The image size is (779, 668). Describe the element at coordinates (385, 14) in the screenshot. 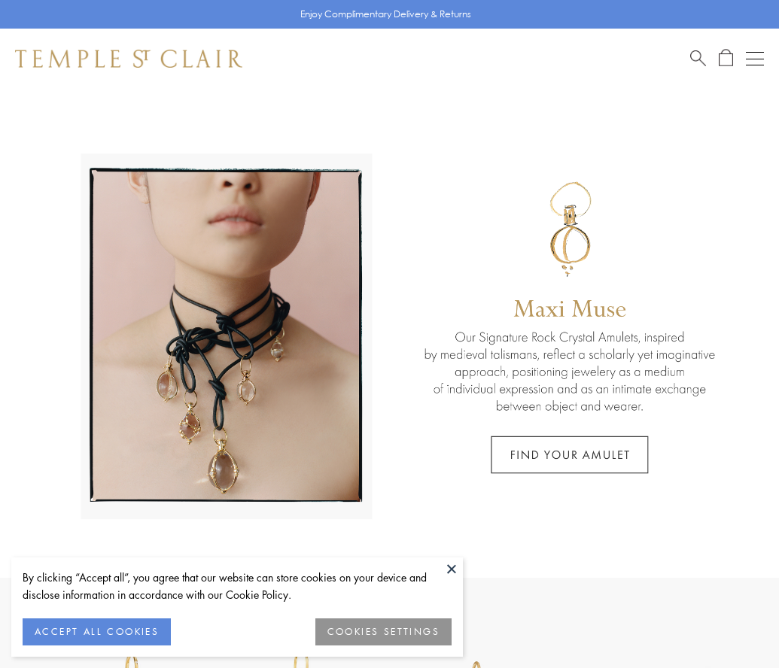

I see `p: Enjoy Complimentary Delivery & Returns` at that location.